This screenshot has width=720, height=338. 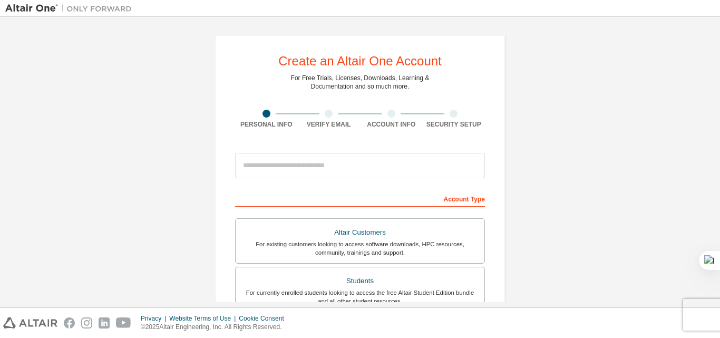 I want to click on div: Account Info, so click(x=391, y=124).